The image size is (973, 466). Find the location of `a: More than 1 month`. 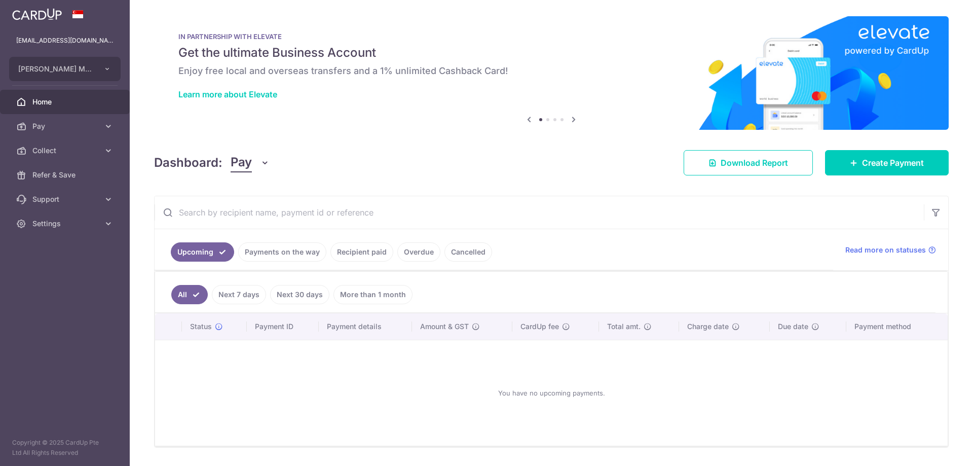

a: More than 1 month is located at coordinates (373, 294).